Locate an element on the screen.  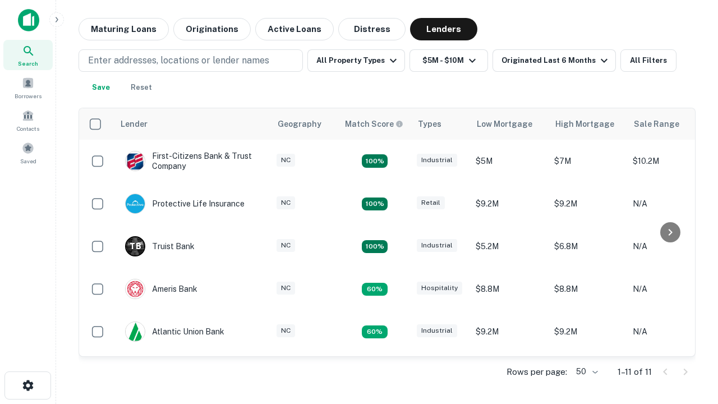
div: Protective Life Insurance is located at coordinates (184, 204).